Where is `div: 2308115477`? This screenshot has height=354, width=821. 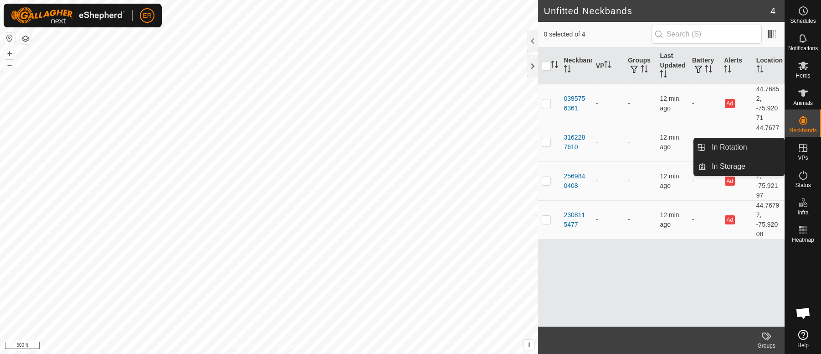
div: 2308115477 is located at coordinates (576, 220).